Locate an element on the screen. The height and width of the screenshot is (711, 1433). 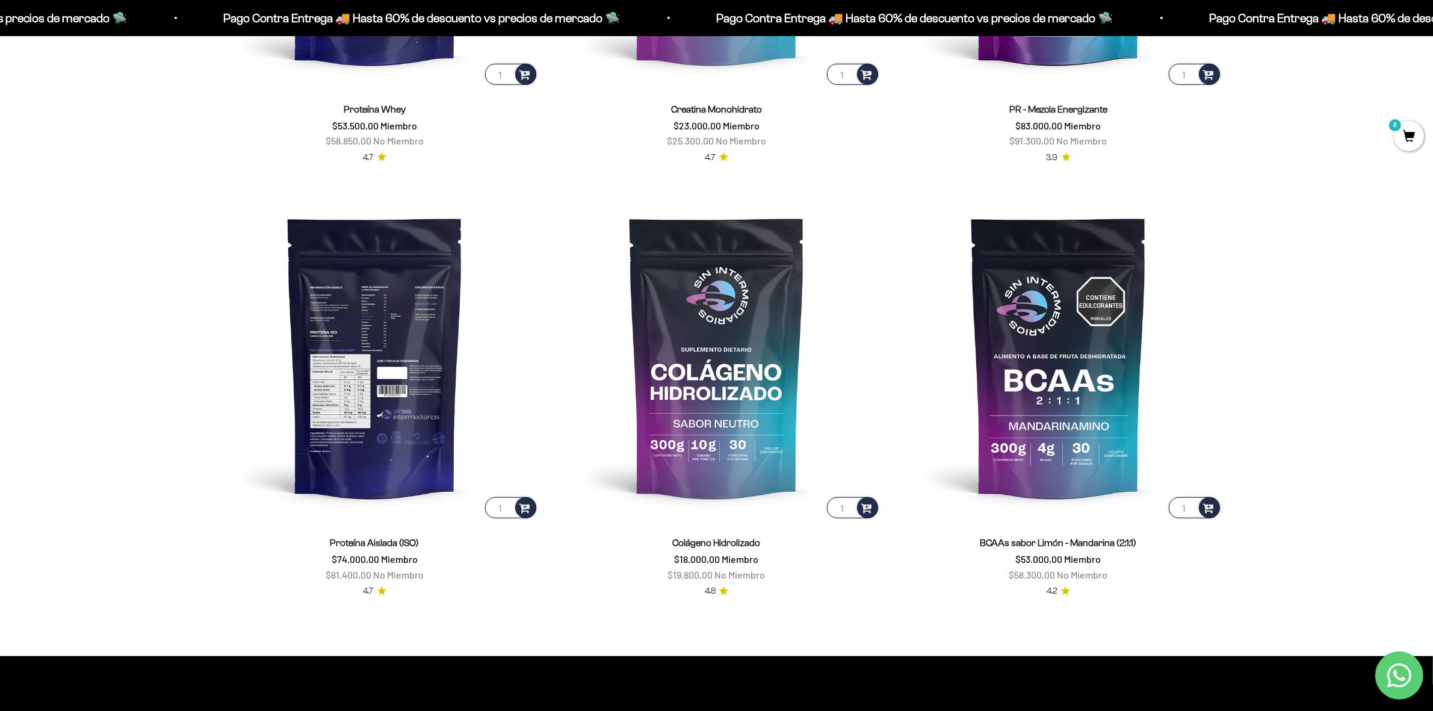
a: Proteína Whey is located at coordinates (374, 109).